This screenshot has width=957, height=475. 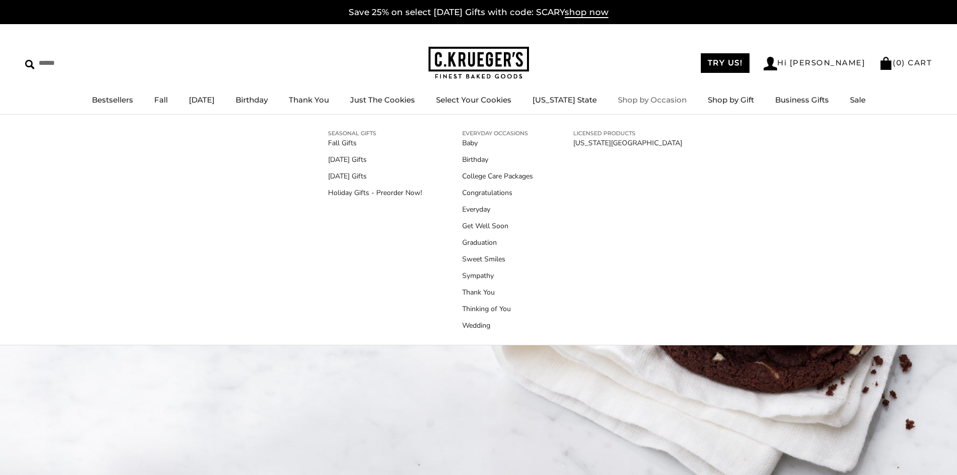 I want to click on a: TRY US!, so click(x=725, y=63).